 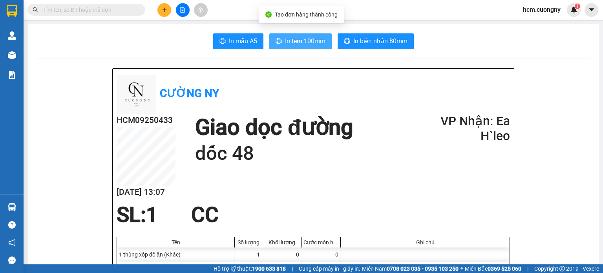 What do you see at coordinates (12, 75) in the screenshot?
I see `img: solution-icon` at bounding box center [12, 75].